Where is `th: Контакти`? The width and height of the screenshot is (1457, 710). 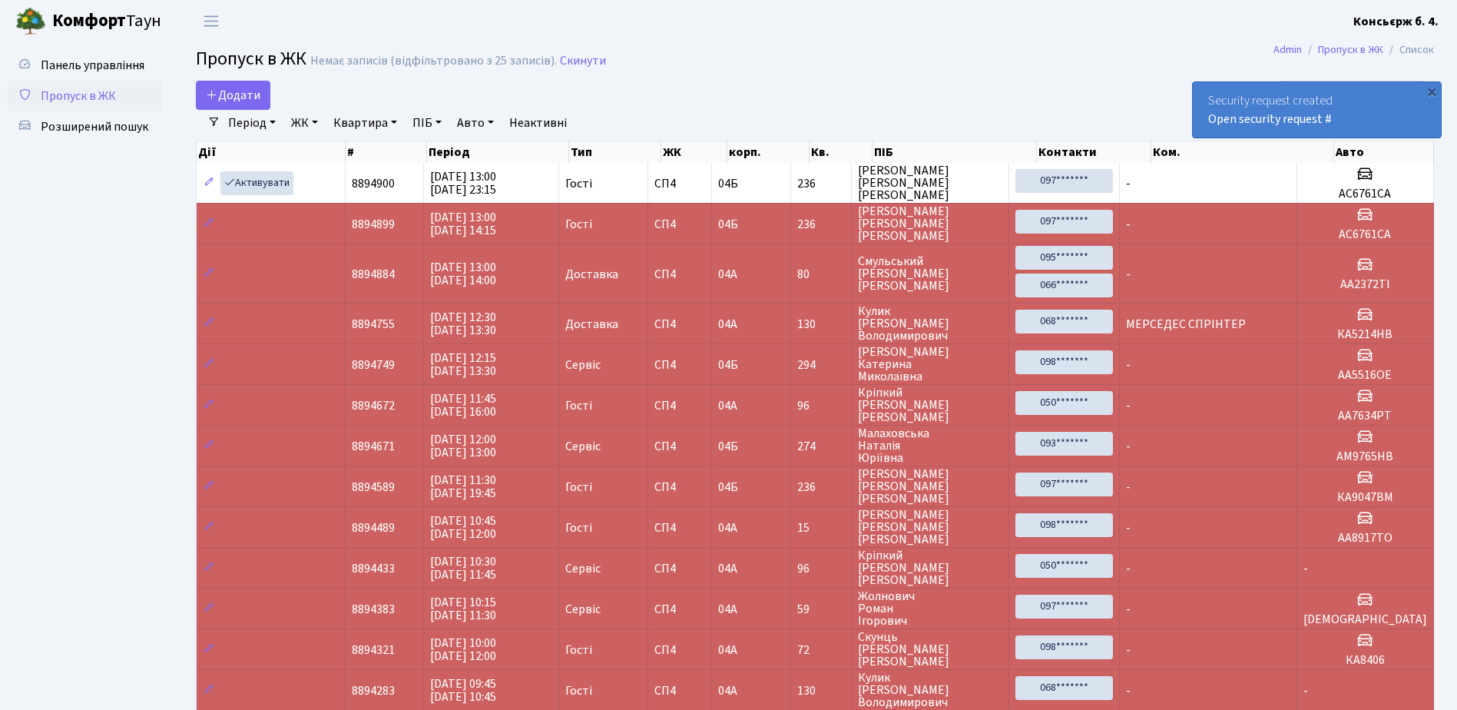
th: Контакти is located at coordinates (1094, 152).